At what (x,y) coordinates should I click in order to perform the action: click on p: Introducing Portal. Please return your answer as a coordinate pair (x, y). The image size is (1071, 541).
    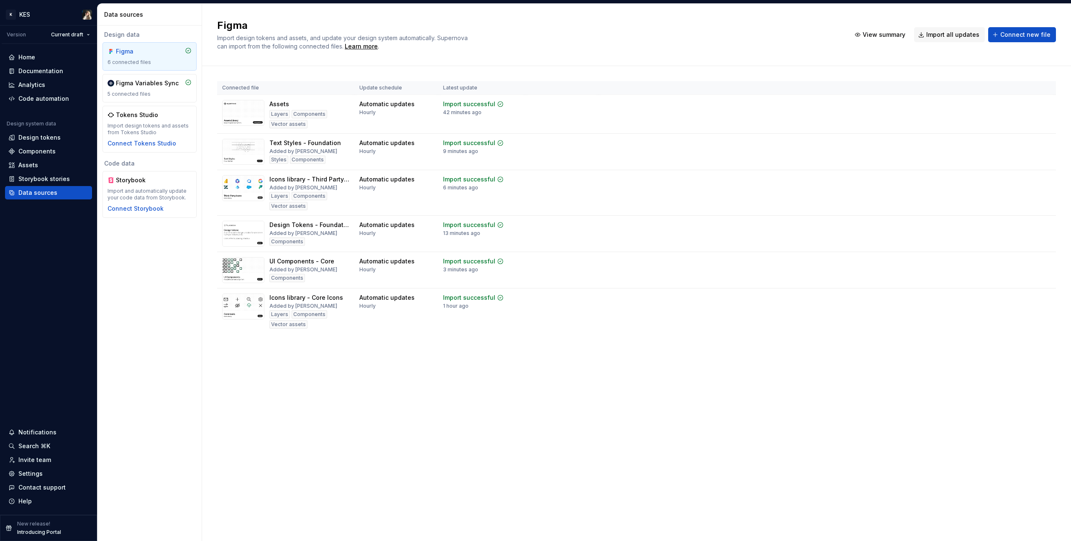
    Looking at the image, I should click on (39, 532).